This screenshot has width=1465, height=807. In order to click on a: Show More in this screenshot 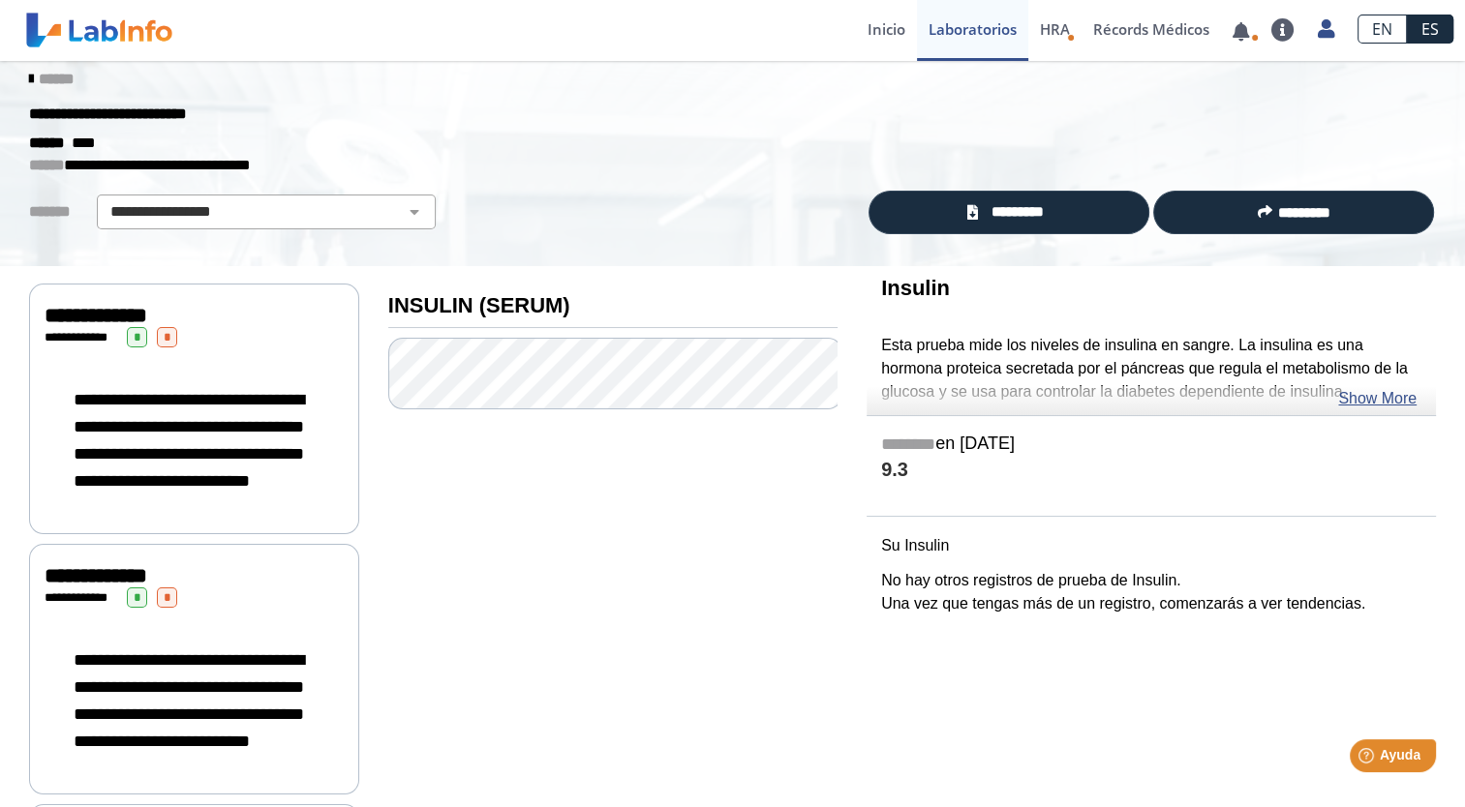, I will do `click(1377, 399)`.